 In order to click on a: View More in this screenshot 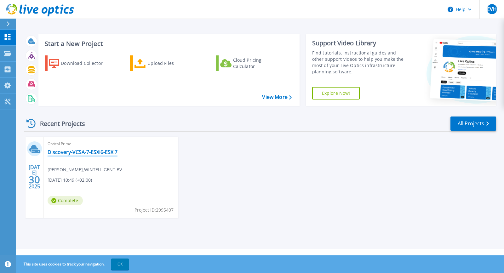, I will do `click(277, 97)`.